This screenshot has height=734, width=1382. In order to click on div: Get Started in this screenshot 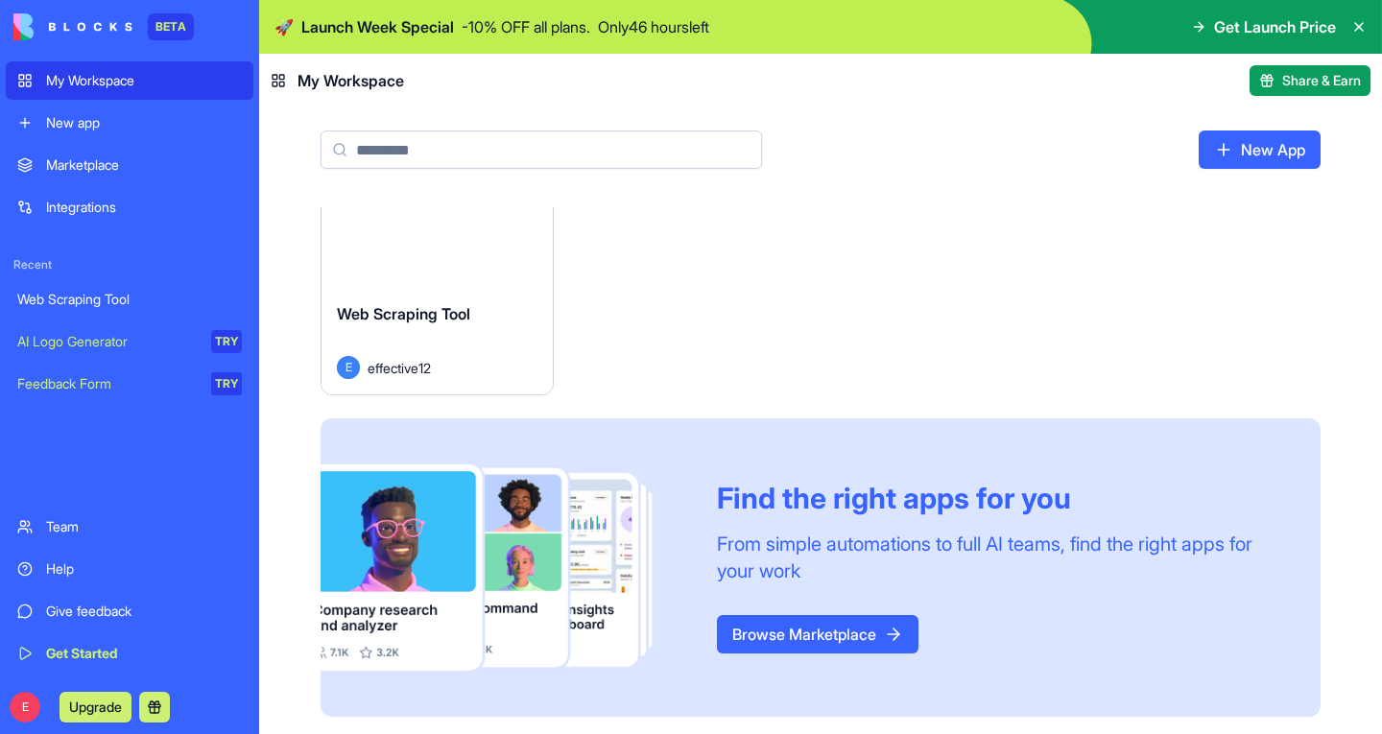, I will do `click(144, 654)`.